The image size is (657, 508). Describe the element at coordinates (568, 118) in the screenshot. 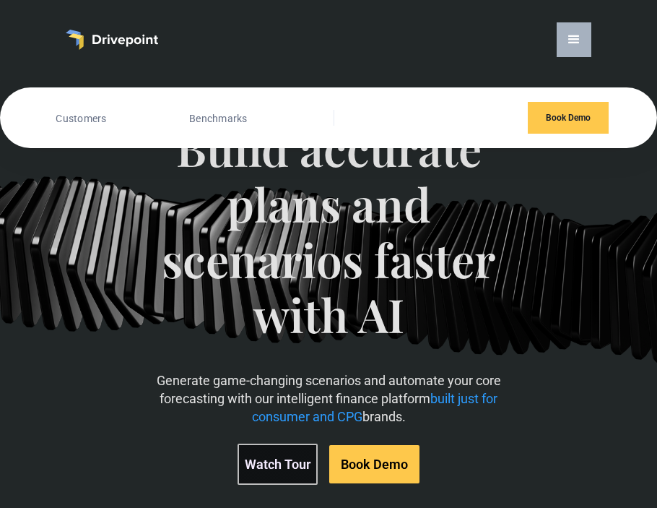

I see `a: Book Demo` at that location.